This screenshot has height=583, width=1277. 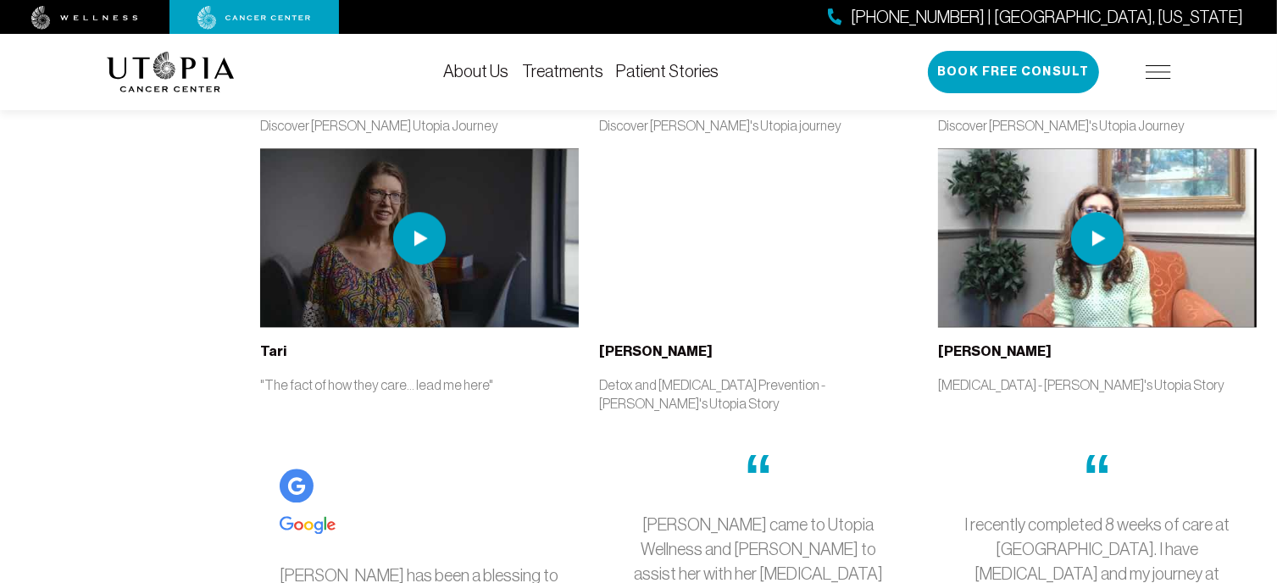 What do you see at coordinates (170, 72) in the screenshot?
I see `img: logo` at bounding box center [170, 72].